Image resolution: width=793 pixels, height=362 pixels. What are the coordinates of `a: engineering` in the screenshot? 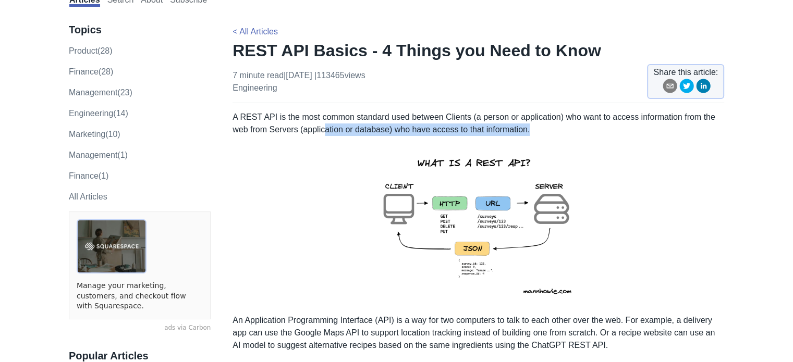 It's located at (254, 88).